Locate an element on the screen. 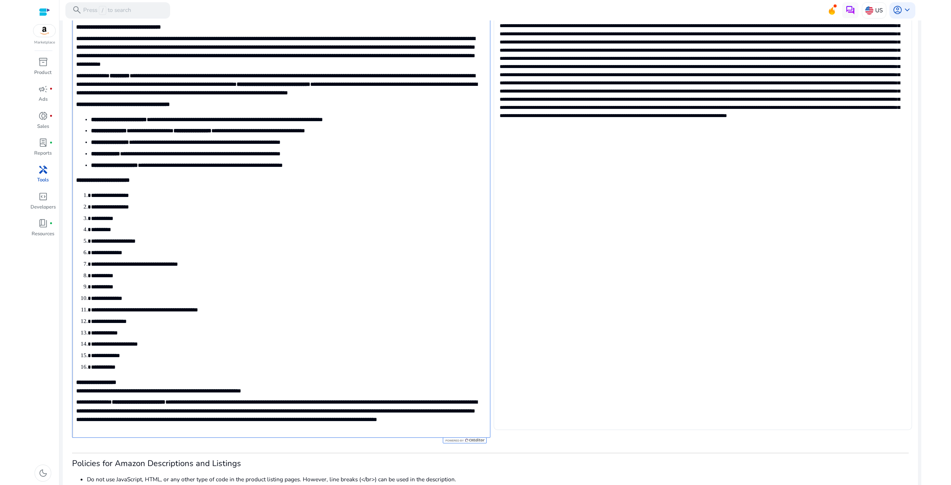 The width and height of the screenshot is (951, 485). span: lab_profile is located at coordinates (43, 143).